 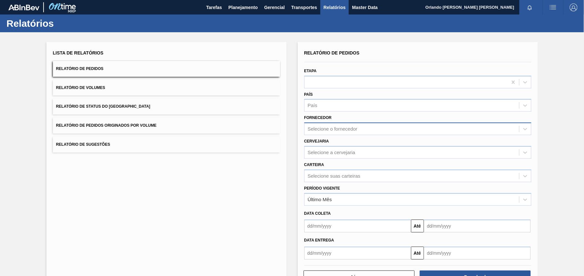 What do you see at coordinates (332, 129) in the screenshot?
I see `div: Selecione o fornecedor` at bounding box center [332, 129].